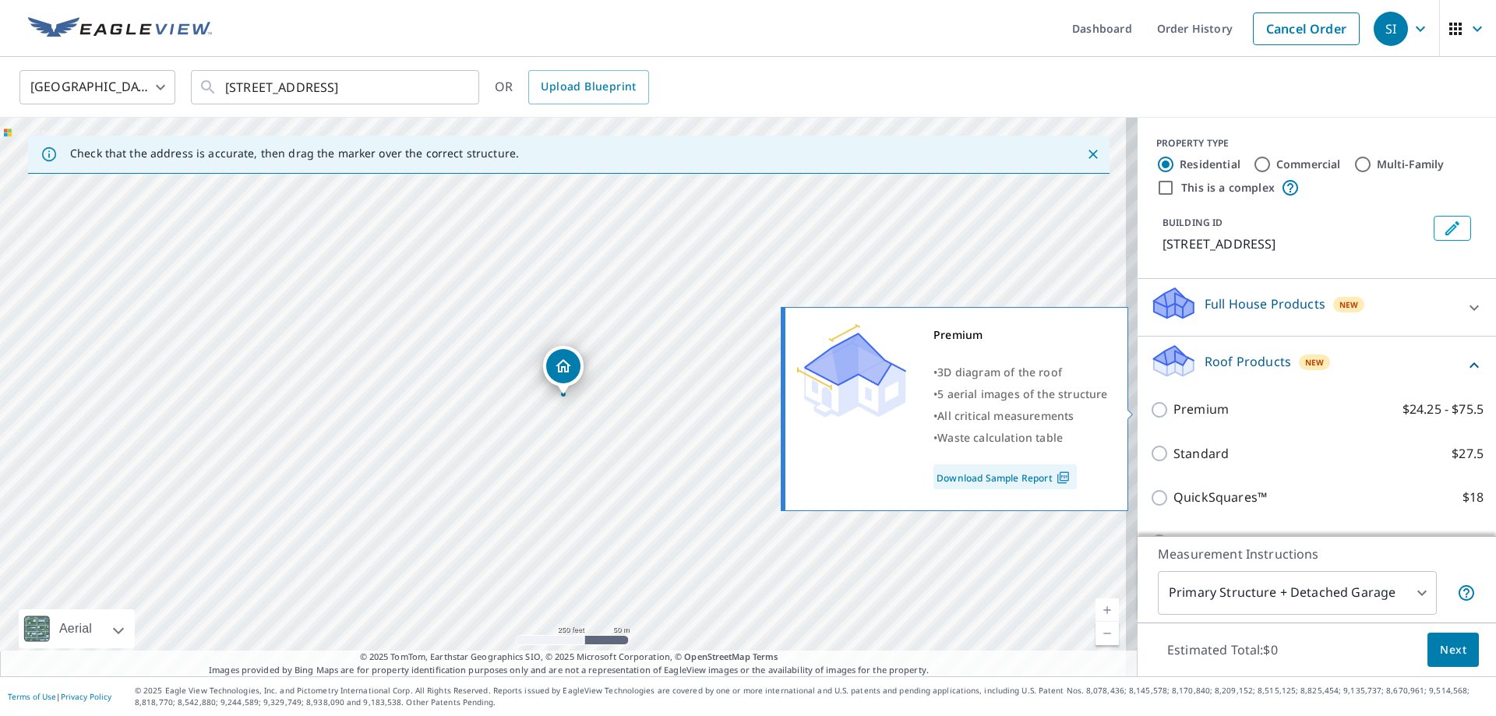 The height and width of the screenshot is (716, 1496). Describe the element at coordinates (1201, 409) in the screenshot. I see `p: Premium` at that location.